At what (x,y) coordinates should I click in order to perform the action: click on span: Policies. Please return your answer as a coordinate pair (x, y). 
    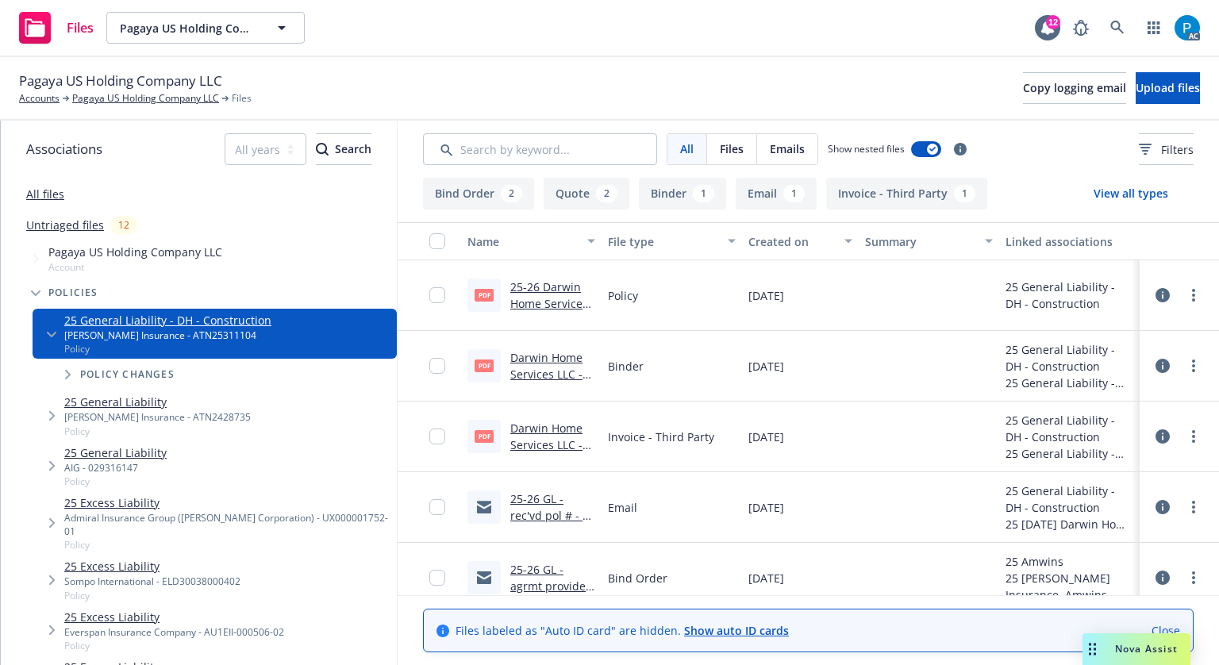
    Looking at the image, I should click on (73, 293).